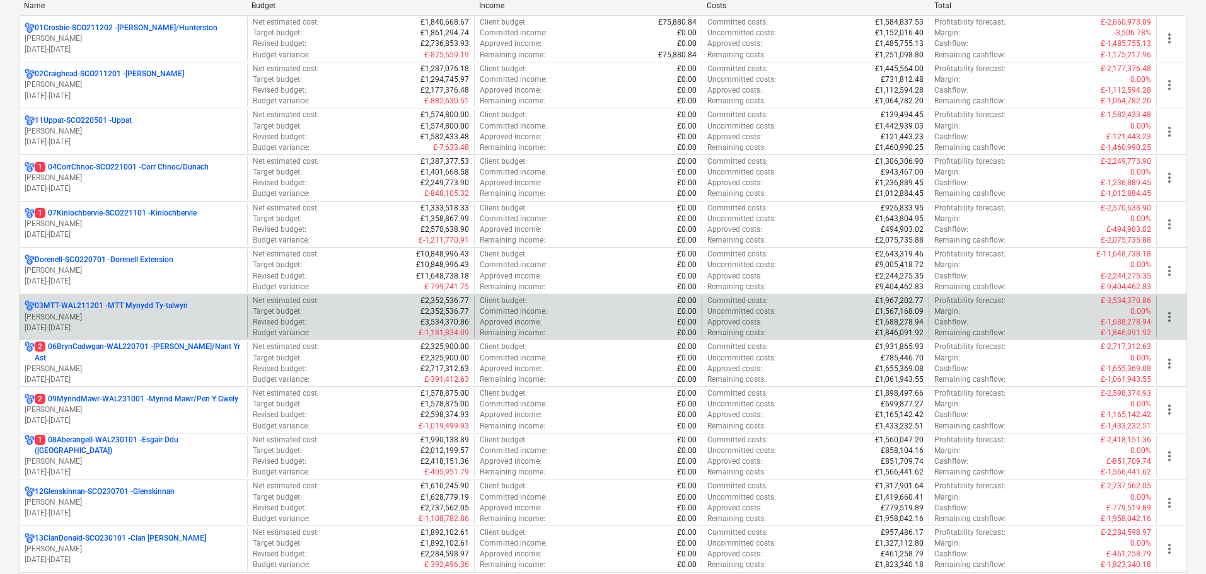  What do you see at coordinates (947, 79) in the screenshot?
I see `p: Margin :` at bounding box center [947, 79].